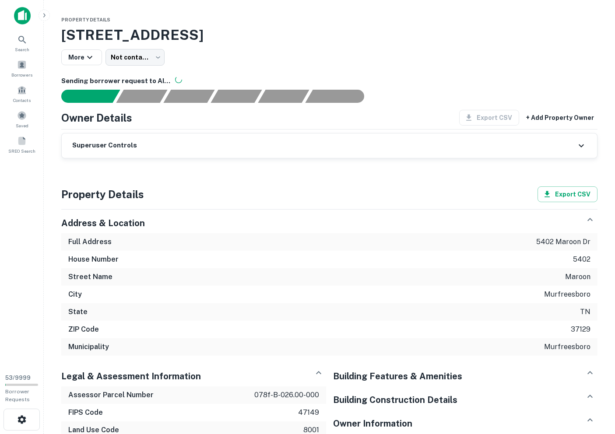  What do you see at coordinates (582, 260) in the screenshot?
I see `p: 5402` at bounding box center [582, 260].